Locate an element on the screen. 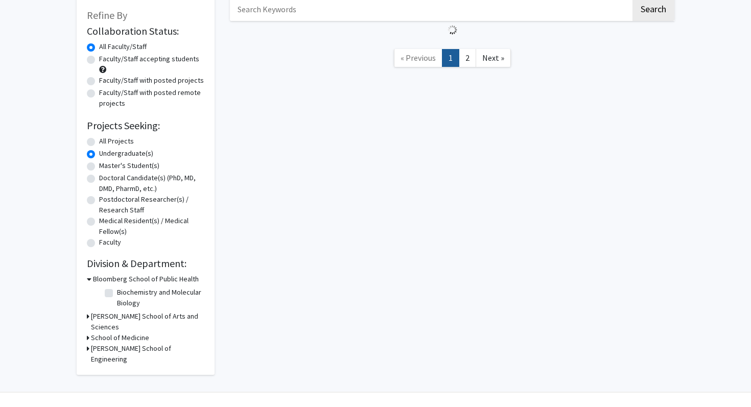  h3: Bloomberg School of Public Health is located at coordinates (146, 279).